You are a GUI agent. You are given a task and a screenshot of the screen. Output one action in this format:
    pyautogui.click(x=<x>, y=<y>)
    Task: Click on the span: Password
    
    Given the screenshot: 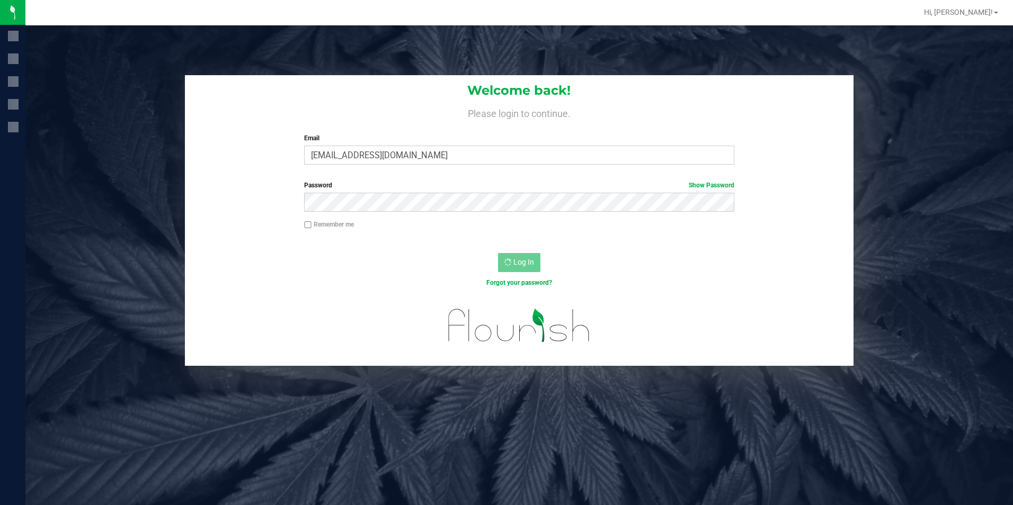 What is the action you would take?
    pyautogui.click(x=318, y=185)
    